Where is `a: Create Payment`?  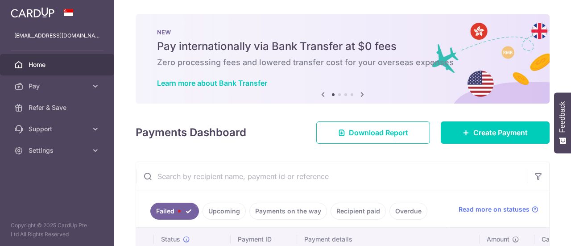
a: Create Payment is located at coordinates (496, 133).